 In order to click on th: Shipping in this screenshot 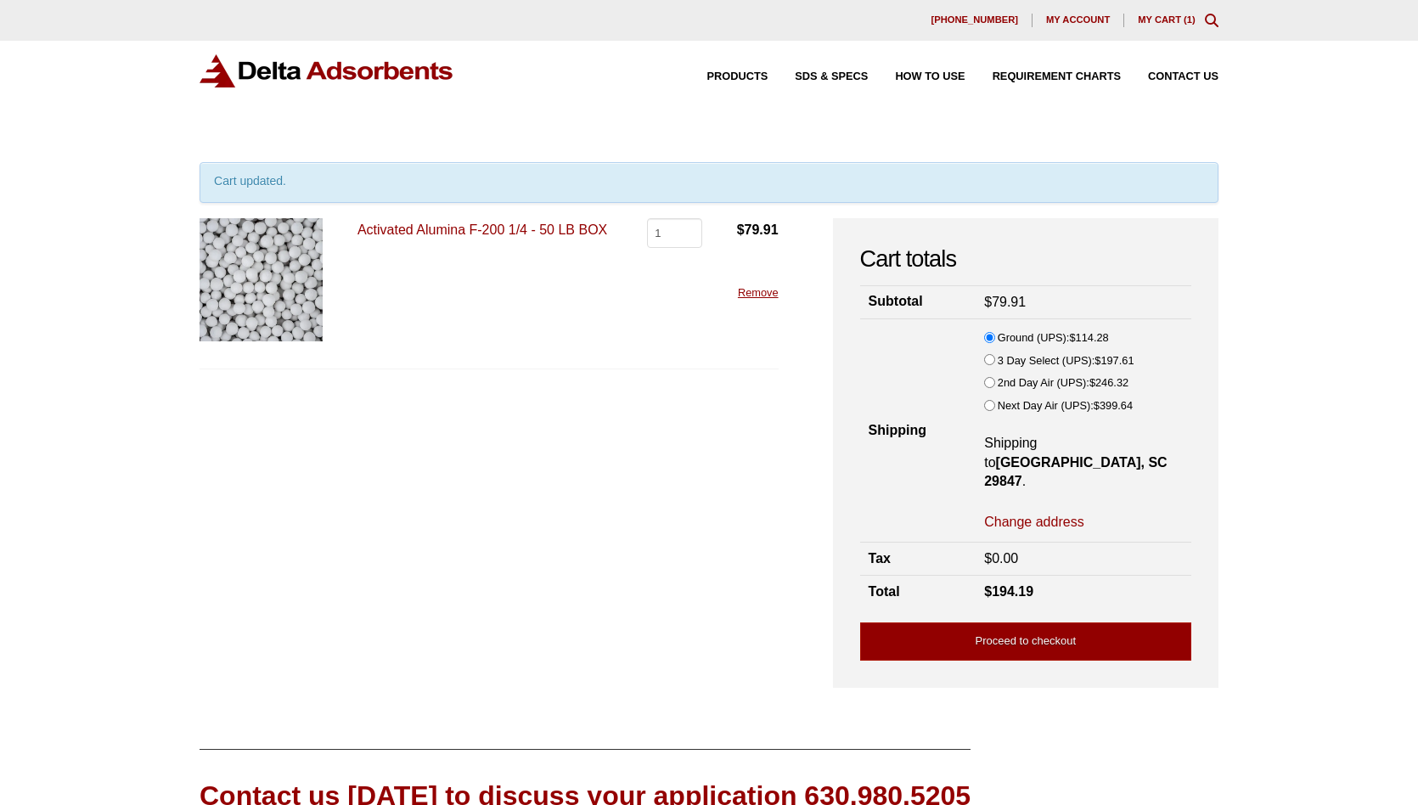, I will do `click(918, 430)`.